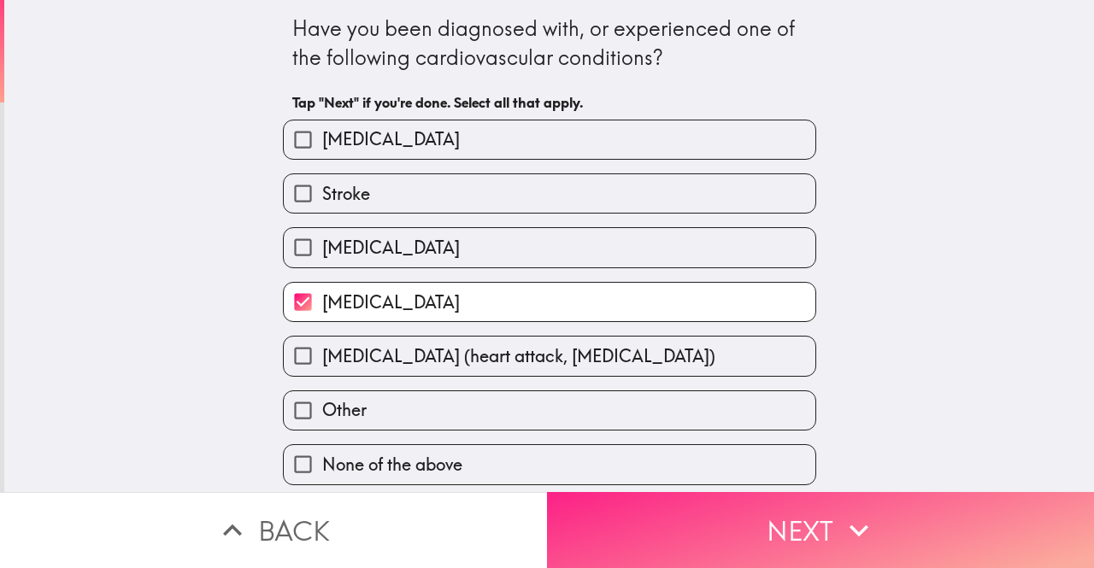 The image size is (1094, 568). Describe the element at coordinates (549, 193) in the screenshot. I see `button: Stroke` at that location.